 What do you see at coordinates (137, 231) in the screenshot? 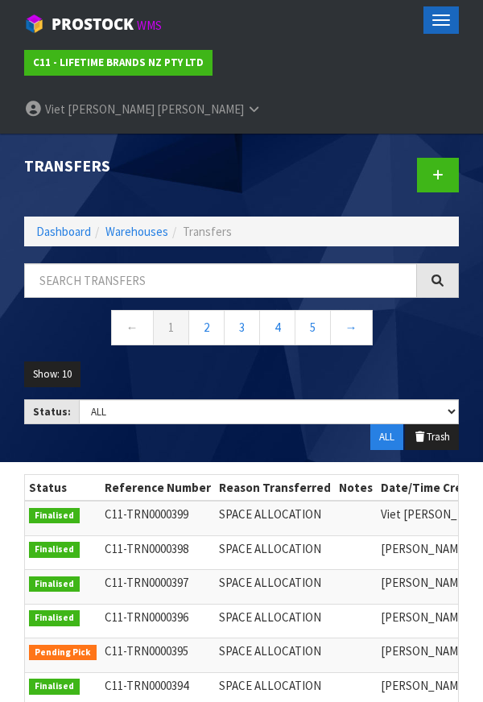
I see `a: Warehouses` at bounding box center [137, 231].